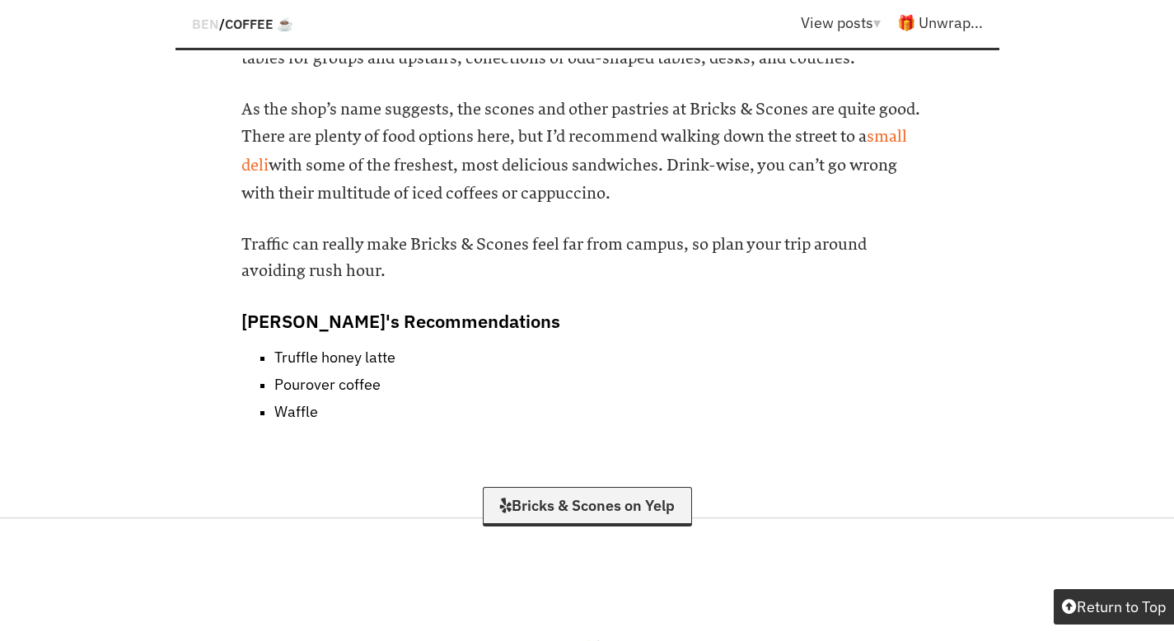  Describe the element at coordinates (327, 384) in the screenshot. I see `div: Pourover coffee` at that location.